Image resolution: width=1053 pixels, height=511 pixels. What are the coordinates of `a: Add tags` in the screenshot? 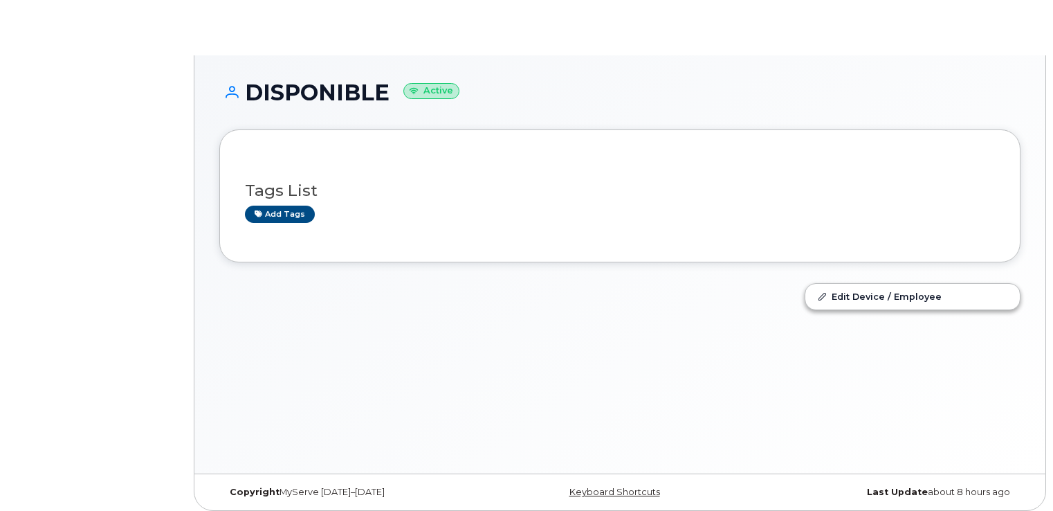 It's located at (280, 214).